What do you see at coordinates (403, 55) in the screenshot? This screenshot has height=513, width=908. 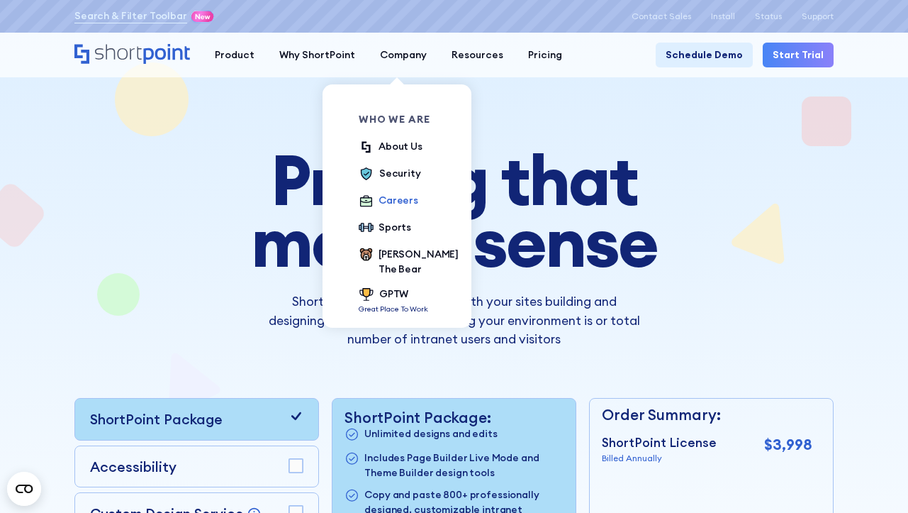 I see `a: Company` at bounding box center [403, 55].